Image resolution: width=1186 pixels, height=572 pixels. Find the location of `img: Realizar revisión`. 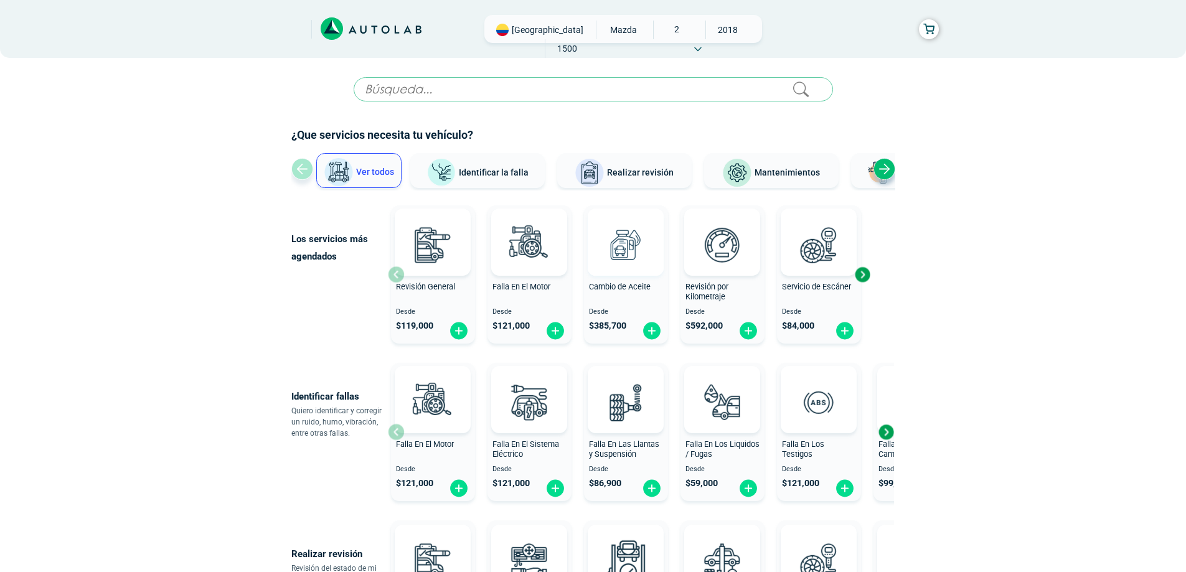

img: Realizar revisión is located at coordinates (589, 173).